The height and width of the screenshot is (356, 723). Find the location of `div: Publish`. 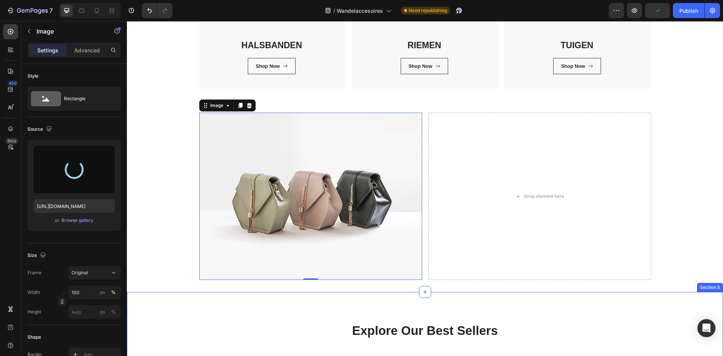

div: Publish is located at coordinates (689, 11).